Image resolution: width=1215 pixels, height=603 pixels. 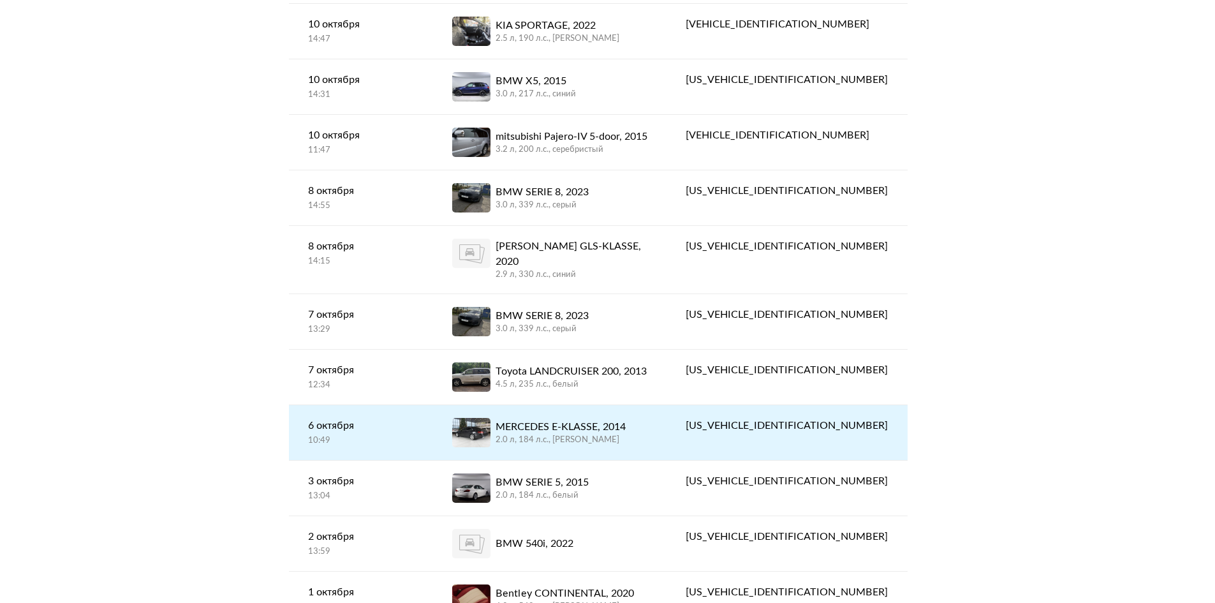 I want to click on div: Toyota LANDCRUISER 200, 2013, so click(x=571, y=371).